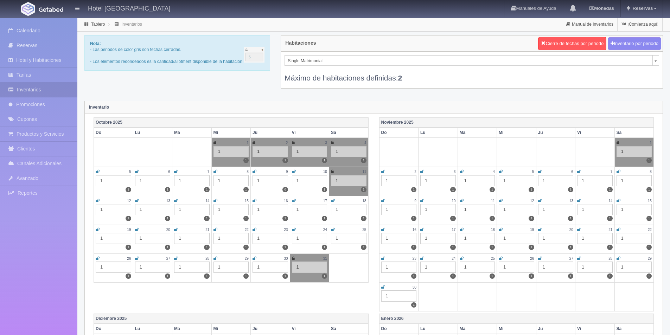 The width and height of the screenshot is (670, 335). I want to click on small: 12, so click(129, 201).